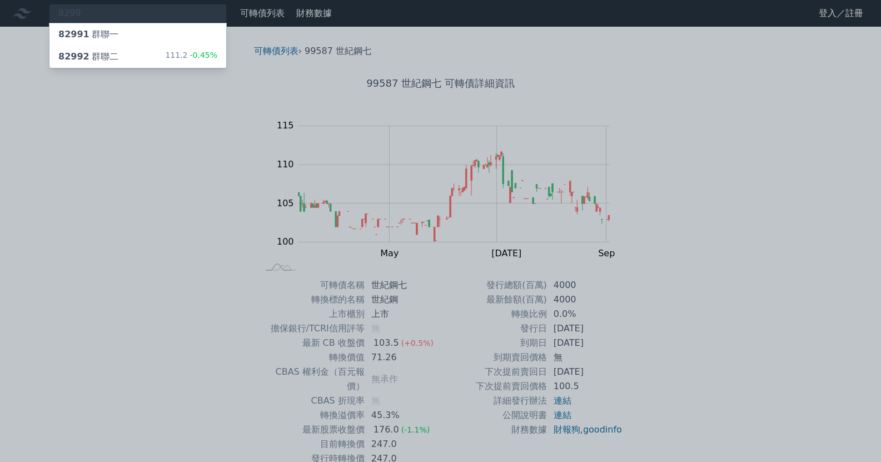 The width and height of the screenshot is (881, 462). Describe the element at coordinates (74, 56) in the screenshot. I see `span: 82992` at that location.